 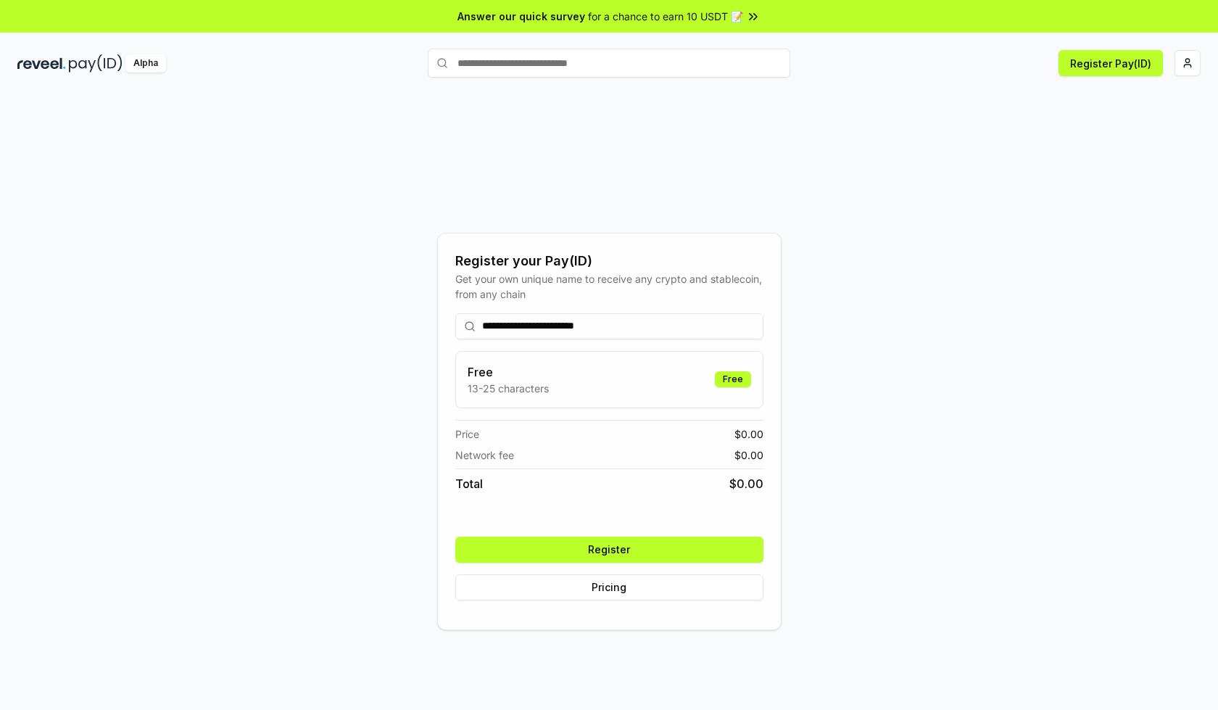 What do you see at coordinates (521, 16) in the screenshot?
I see `span: Answer our quick survey` at bounding box center [521, 16].